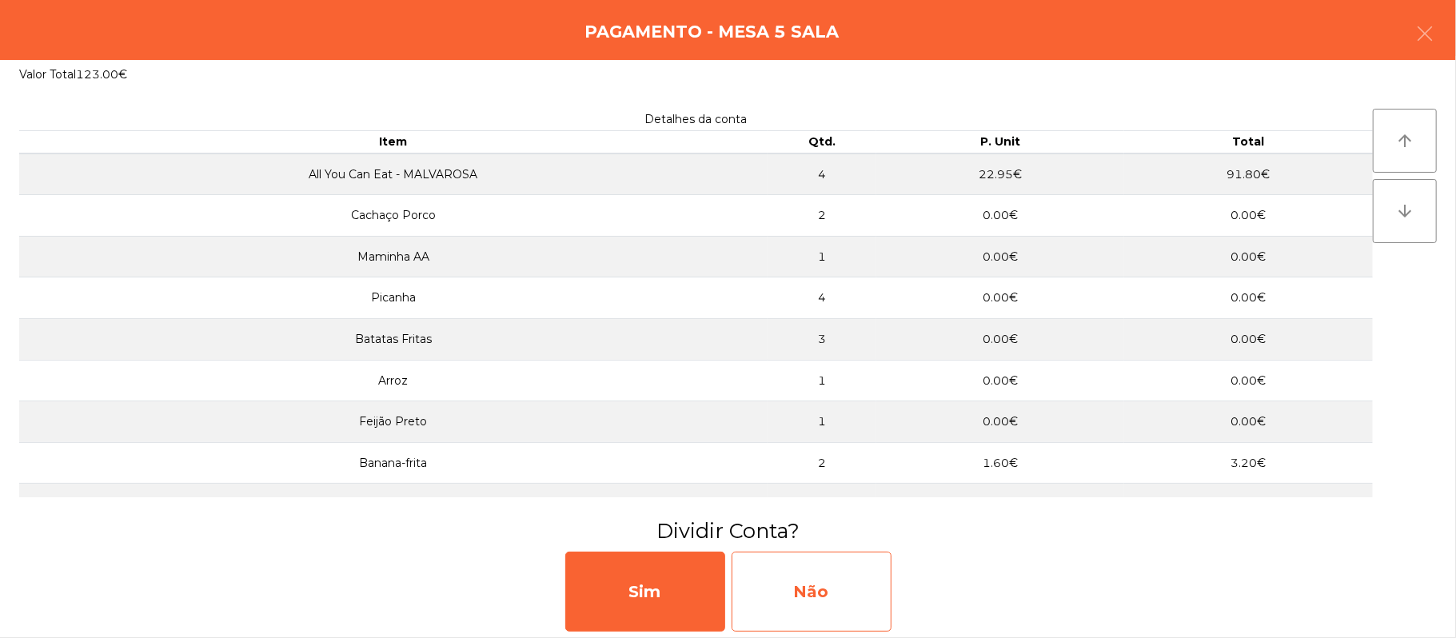 Image resolution: width=1456 pixels, height=638 pixels. I want to click on td: Banana-frita, so click(393, 463).